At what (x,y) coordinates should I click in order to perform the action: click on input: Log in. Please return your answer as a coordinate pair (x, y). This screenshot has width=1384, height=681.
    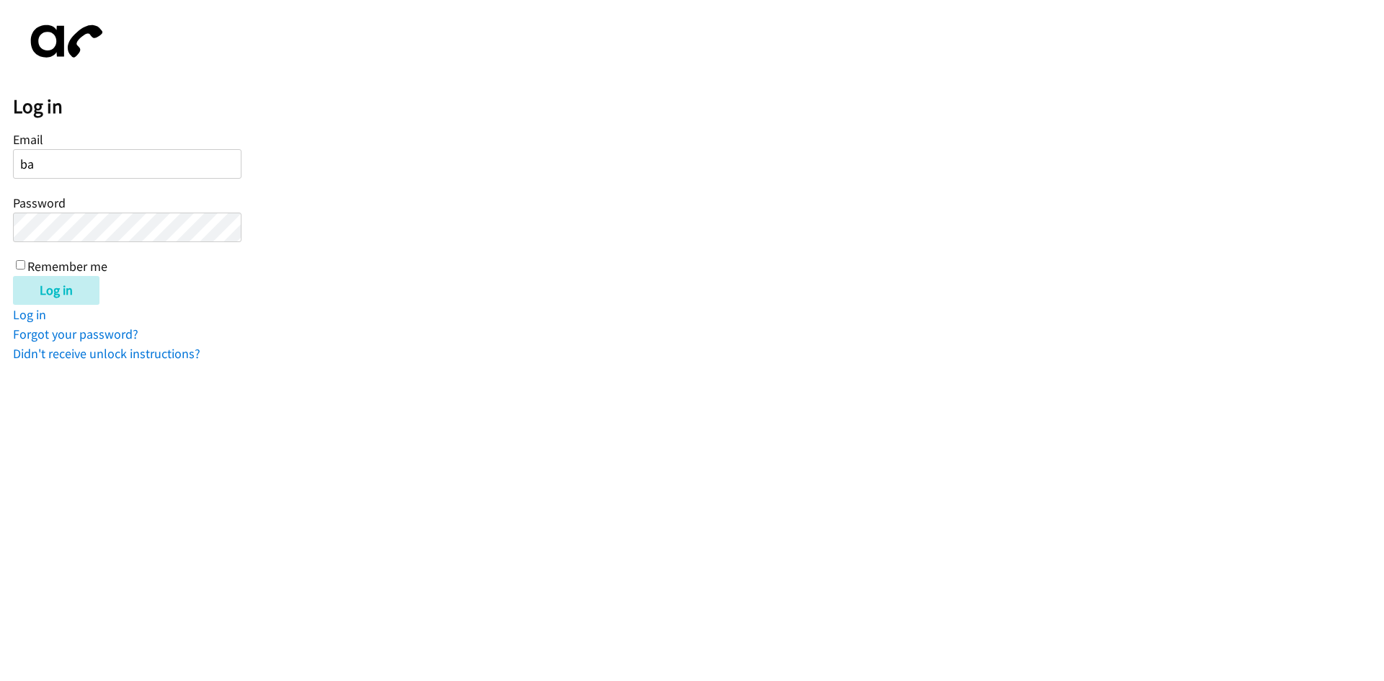
    Looking at the image, I should click on (56, 291).